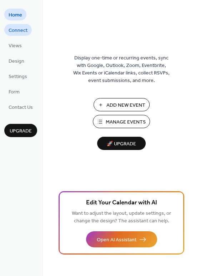  Describe the element at coordinates (122, 143) in the screenshot. I see `button: 🚀 Upgrade` at that location.